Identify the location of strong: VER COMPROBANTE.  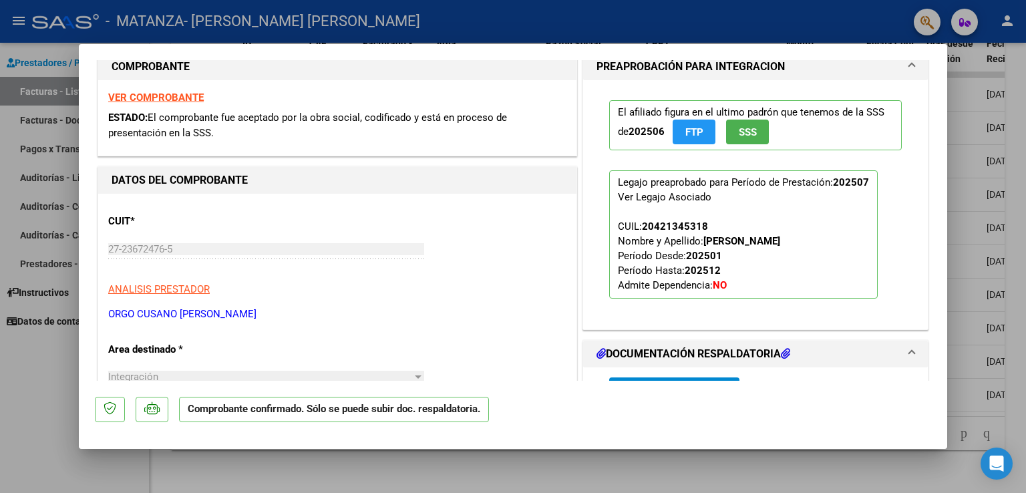
(156, 97).